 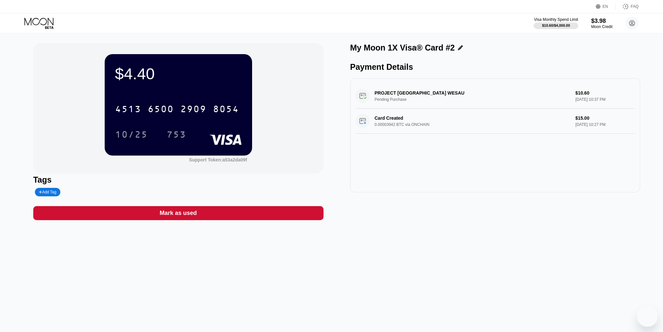 What do you see at coordinates (193, 110) in the screenshot?
I see `div: 2909` at bounding box center [193, 110].